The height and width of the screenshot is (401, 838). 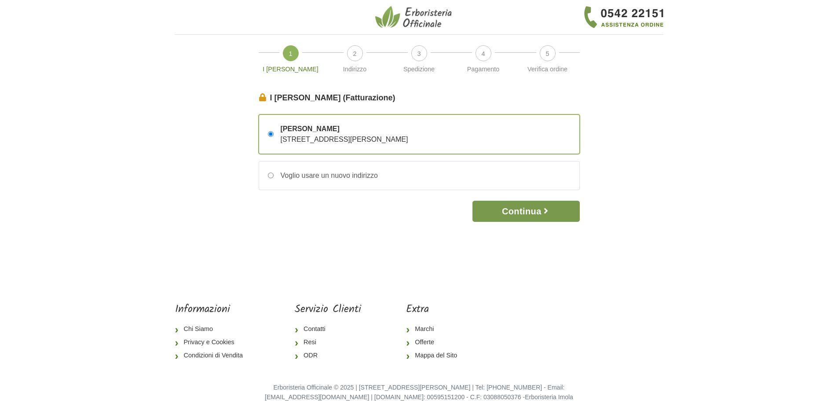 I want to click on a: Resi, so click(x=328, y=342).